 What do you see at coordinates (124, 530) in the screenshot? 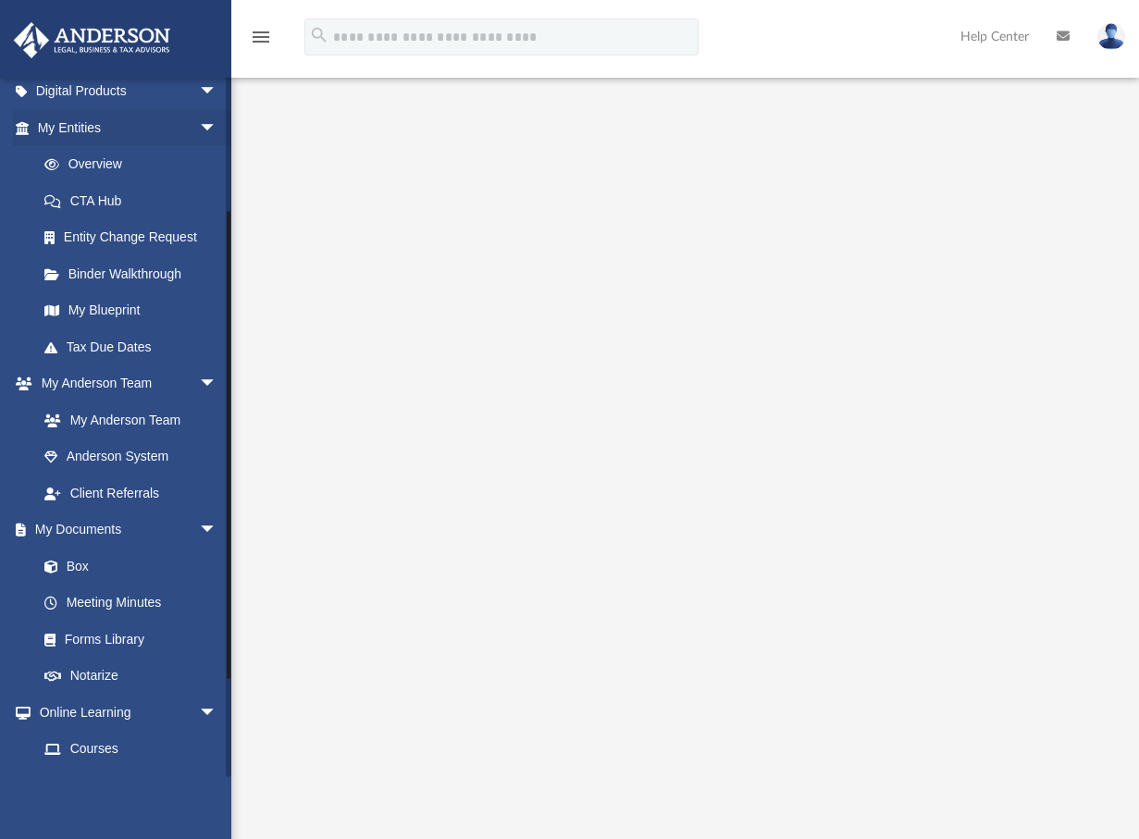
I see `a: My Documentsarrow_drop_down` at bounding box center [124, 530].